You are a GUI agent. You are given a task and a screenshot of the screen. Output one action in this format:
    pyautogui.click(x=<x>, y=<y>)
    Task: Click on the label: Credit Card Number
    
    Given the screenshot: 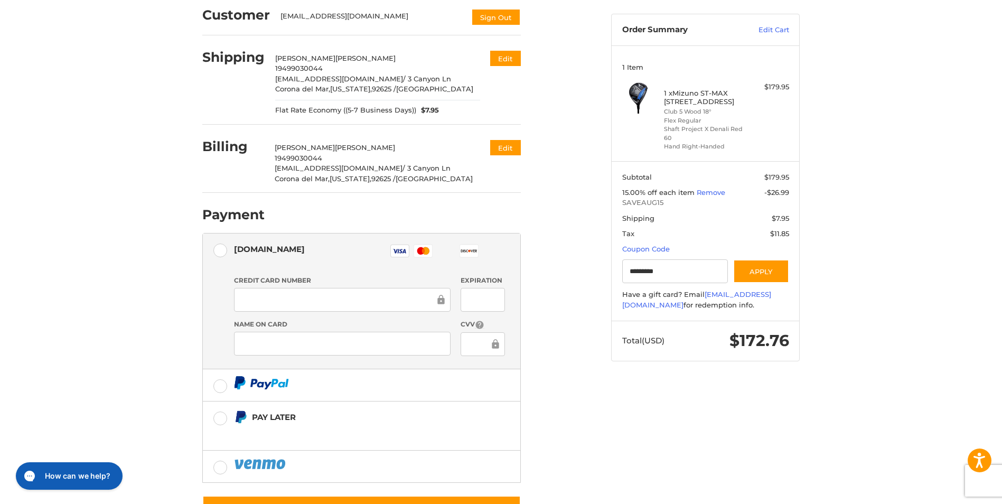 What is the action you would take?
    pyautogui.click(x=342, y=280)
    